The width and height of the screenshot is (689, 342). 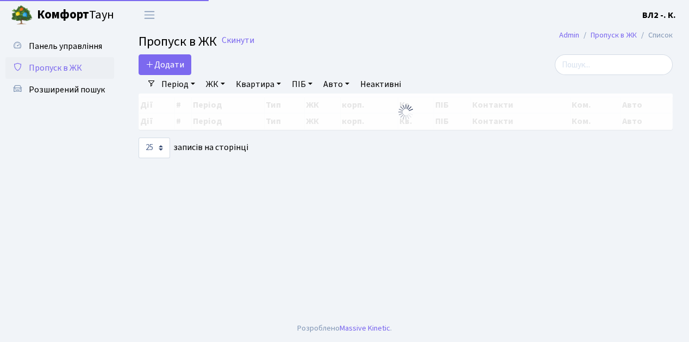 I want to click on input: Пошук..., so click(x=613, y=65).